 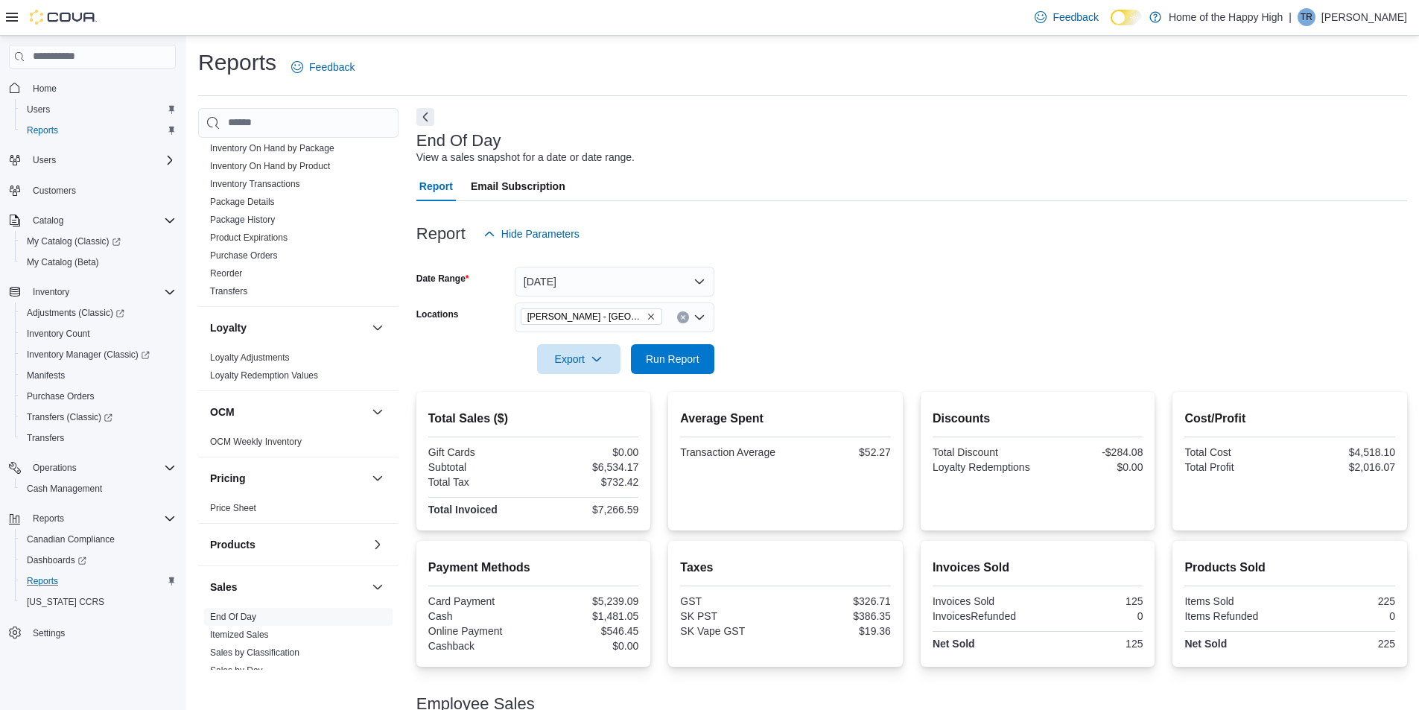 What do you see at coordinates (45, 438) in the screenshot?
I see `span: Transfers` at bounding box center [45, 438].